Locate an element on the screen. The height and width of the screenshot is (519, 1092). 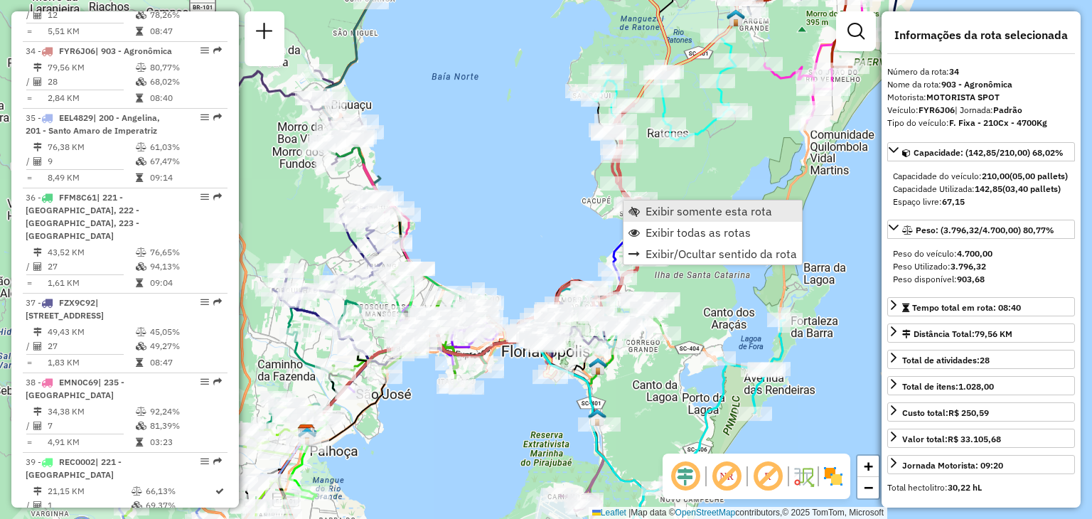
span: Exibir rótulo is located at coordinates (768, 476).